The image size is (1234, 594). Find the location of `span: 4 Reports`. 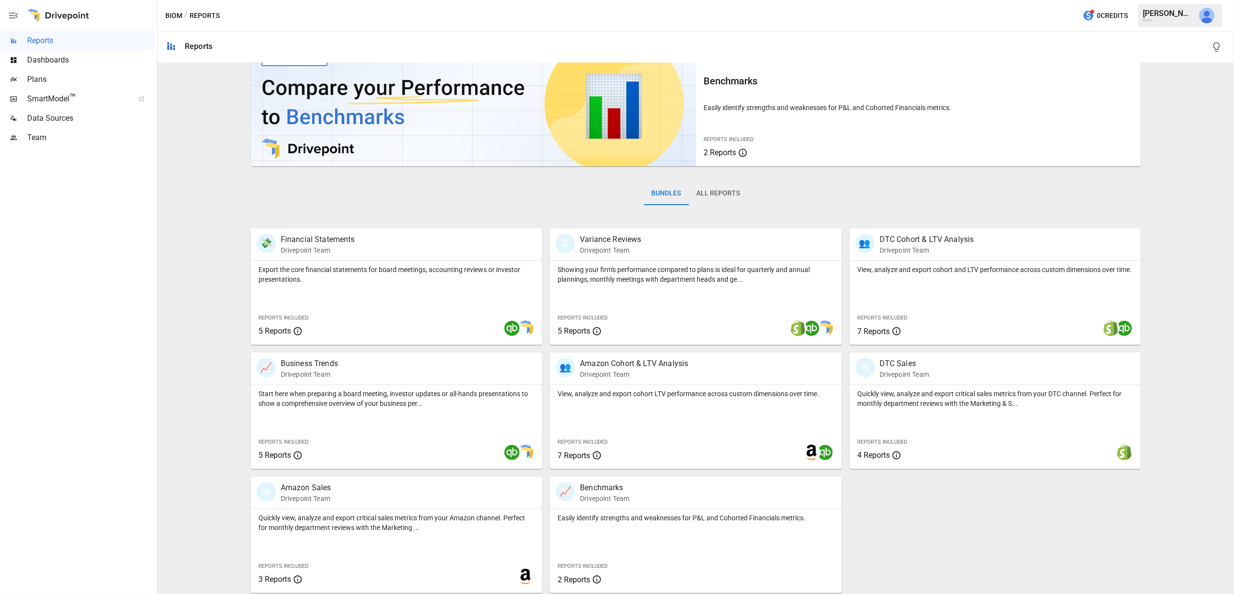

span: 4 Reports is located at coordinates (873, 455).